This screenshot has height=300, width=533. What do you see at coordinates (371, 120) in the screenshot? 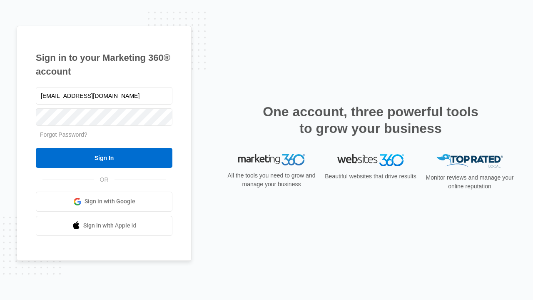
I see `h2: One account, three powerful tools to grow your business` at bounding box center [371, 120].